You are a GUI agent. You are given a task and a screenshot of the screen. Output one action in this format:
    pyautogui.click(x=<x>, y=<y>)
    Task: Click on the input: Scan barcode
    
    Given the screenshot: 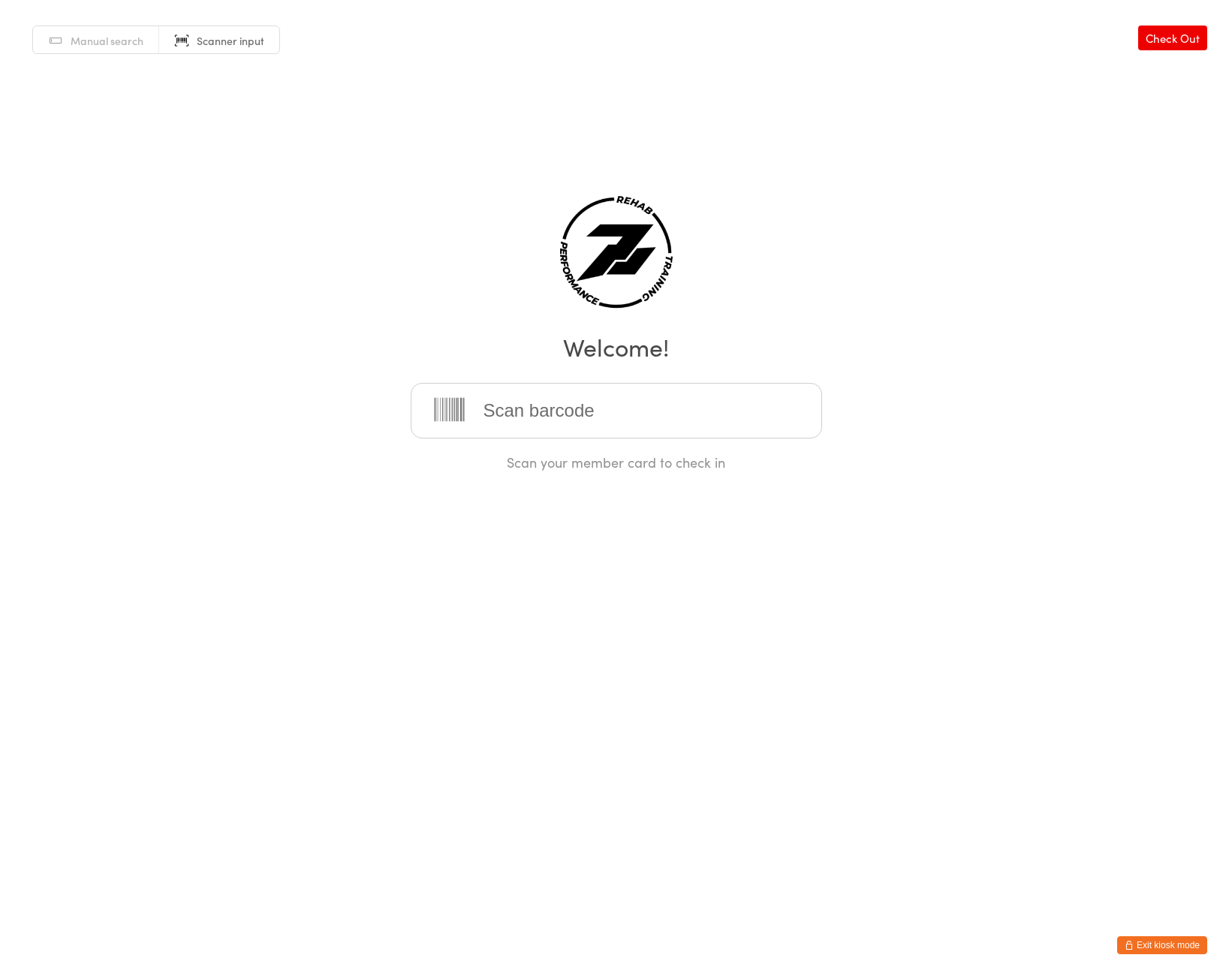 What is the action you would take?
    pyautogui.click(x=616, y=410)
    